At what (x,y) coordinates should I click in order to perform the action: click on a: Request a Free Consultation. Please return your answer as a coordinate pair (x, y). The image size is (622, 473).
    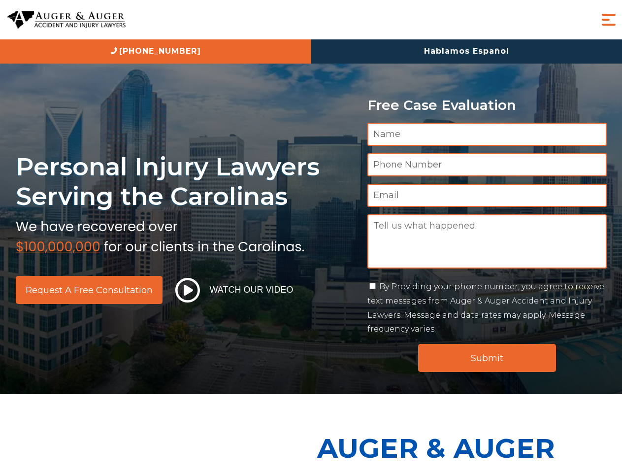
    Looking at the image, I should click on (89, 290).